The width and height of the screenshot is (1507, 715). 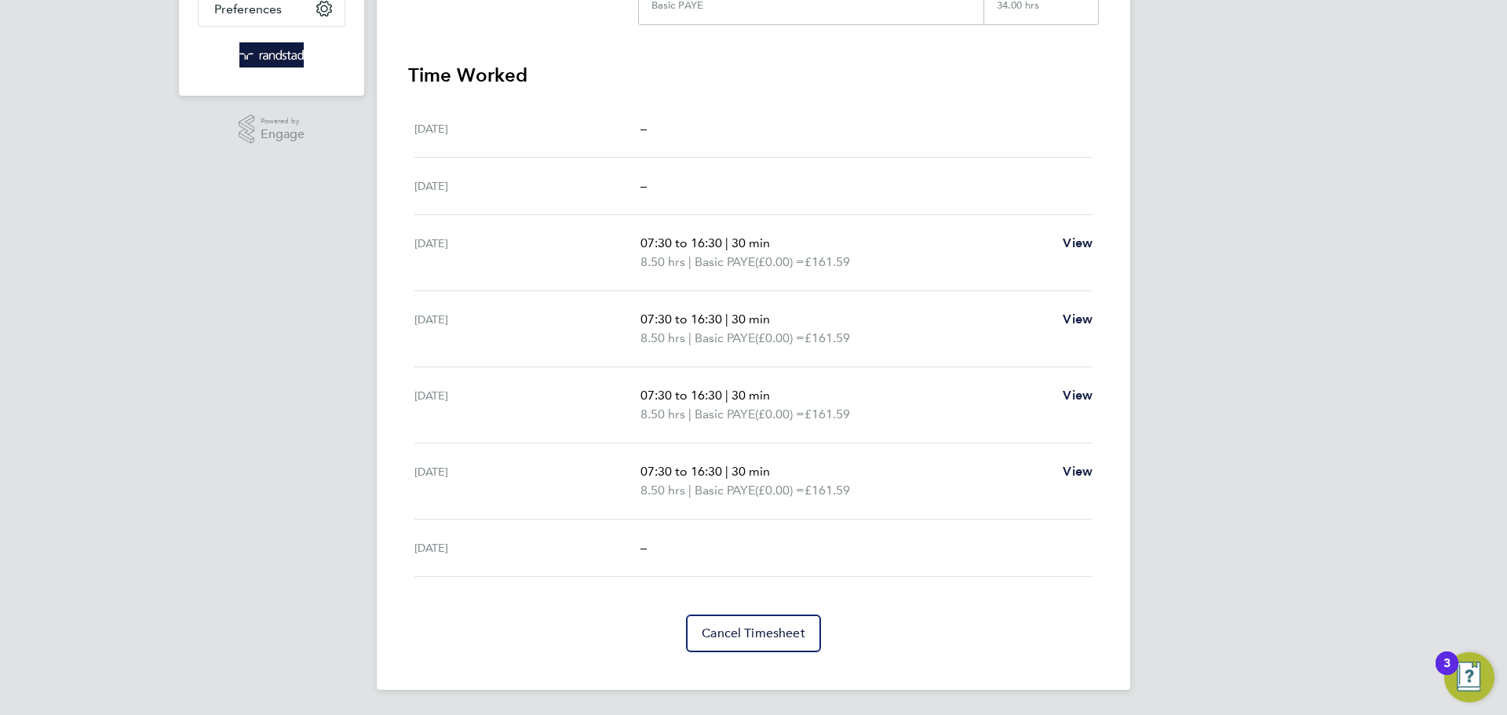 What do you see at coordinates (283, 134) in the screenshot?
I see `span: Engage` at bounding box center [283, 134].